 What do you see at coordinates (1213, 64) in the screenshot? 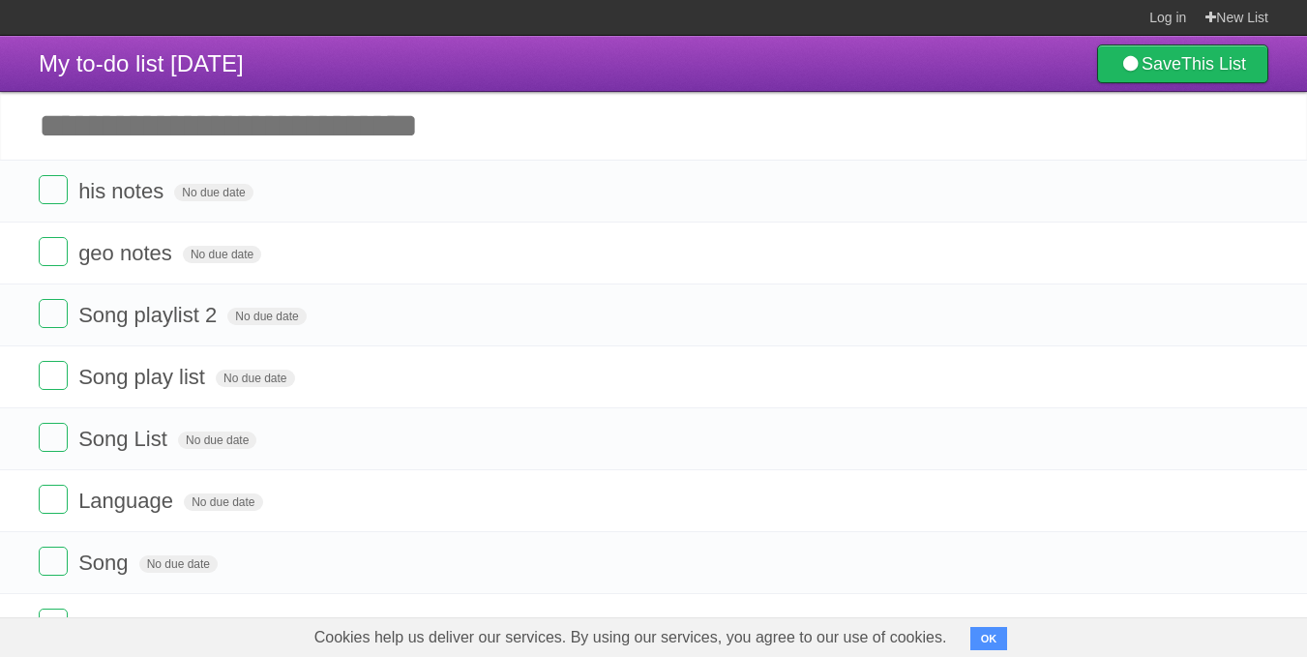
I see `b: This List` at bounding box center [1213, 64].